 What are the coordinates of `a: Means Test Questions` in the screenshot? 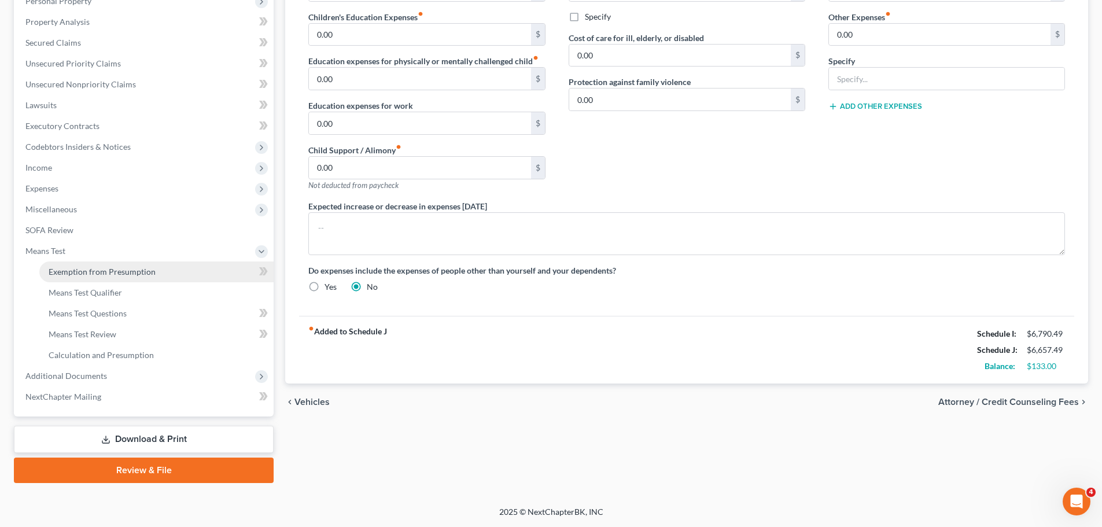 It's located at (156, 314).